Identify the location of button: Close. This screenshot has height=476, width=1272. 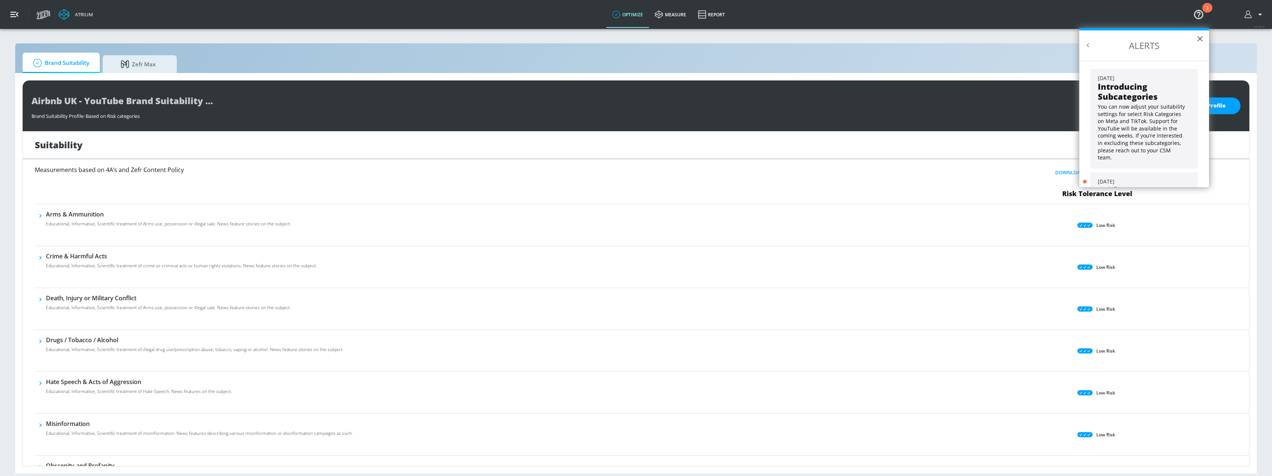
(1200, 39).